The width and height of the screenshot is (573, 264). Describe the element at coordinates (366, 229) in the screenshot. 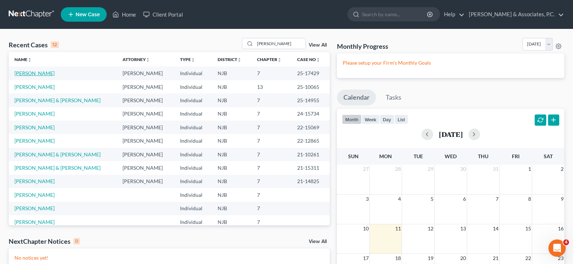

I see `span: 10` at that location.